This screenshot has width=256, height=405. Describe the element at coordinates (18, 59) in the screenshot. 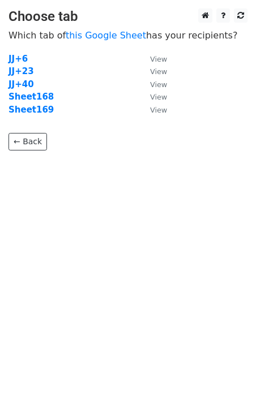

I see `a: JJ+6` at that location.